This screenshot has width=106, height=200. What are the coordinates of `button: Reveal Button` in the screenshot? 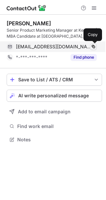 It's located at (84, 57).